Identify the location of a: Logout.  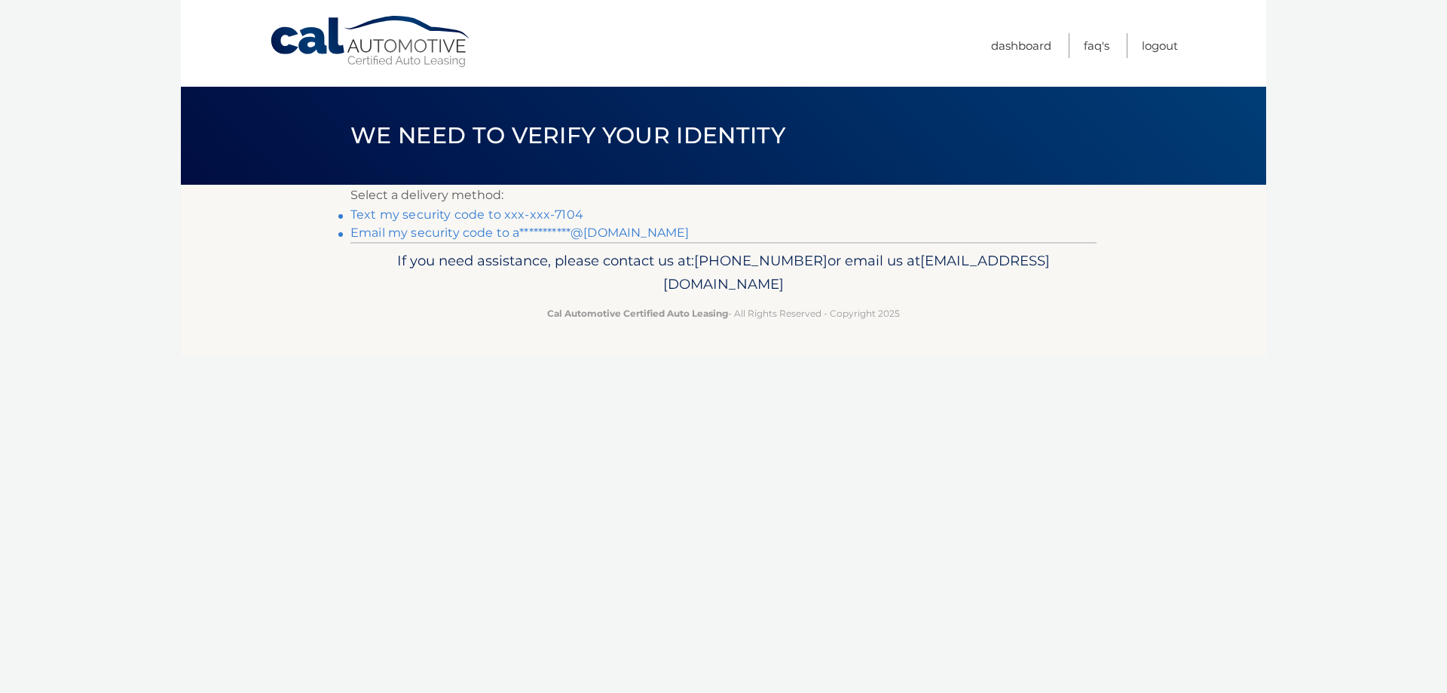
(1160, 45).